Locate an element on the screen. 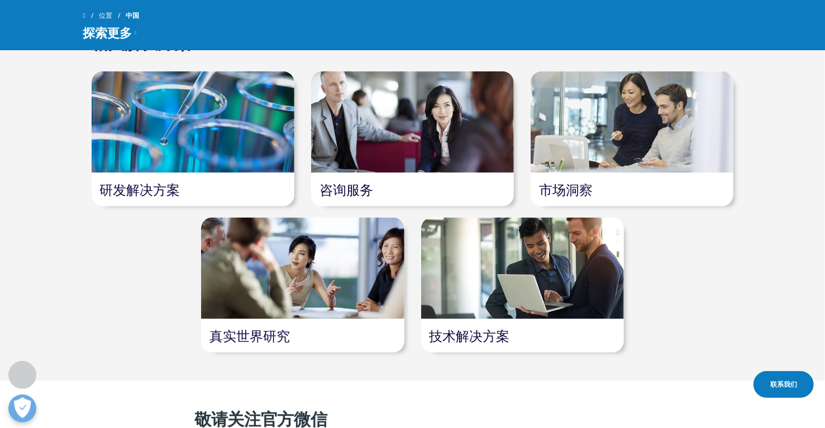  a: 技术解决方案 is located at coordinates (470, 336).